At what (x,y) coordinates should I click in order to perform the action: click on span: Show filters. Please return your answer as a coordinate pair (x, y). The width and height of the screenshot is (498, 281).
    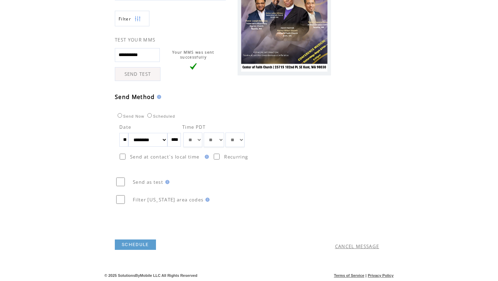
    Looking at the image, I should click on (125, 19).